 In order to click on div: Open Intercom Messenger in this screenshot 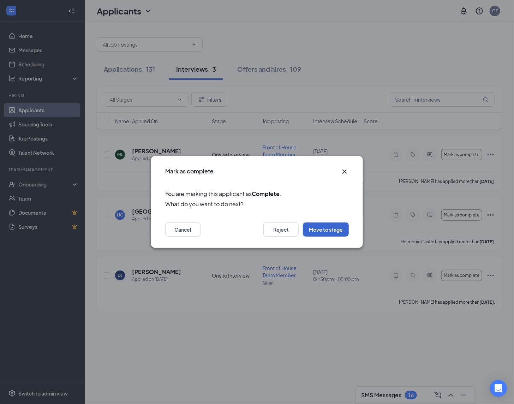, I will do `click(498, 388)`.